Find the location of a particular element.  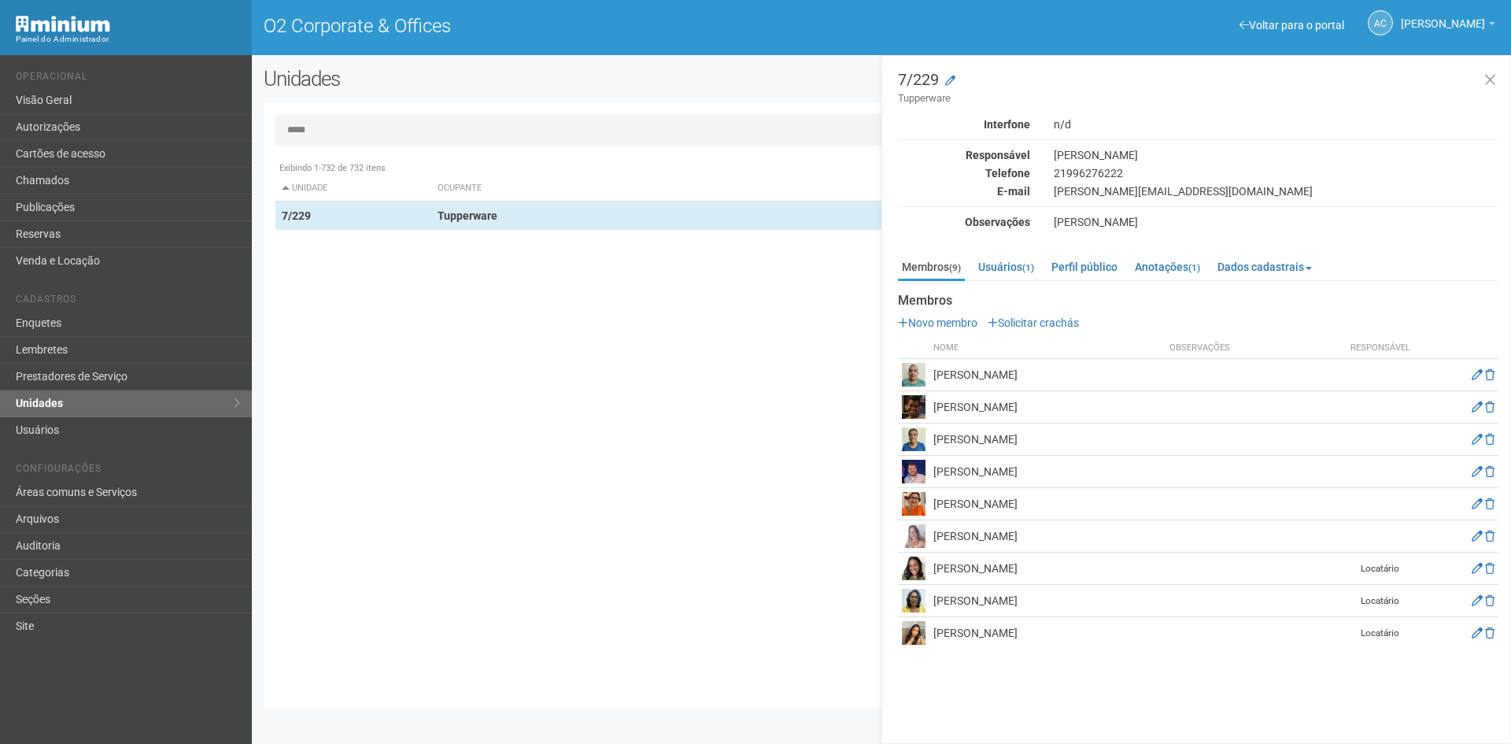

a: Modificar a unidade is located at coordinates (950, 81).